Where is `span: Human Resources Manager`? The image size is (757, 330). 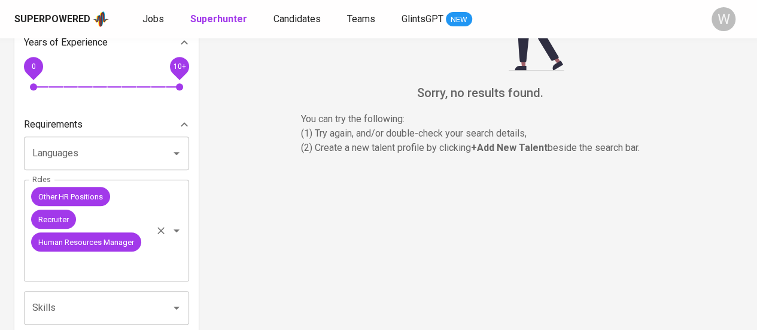 span: Human Resources Manager is located at coordinates (86, 242).